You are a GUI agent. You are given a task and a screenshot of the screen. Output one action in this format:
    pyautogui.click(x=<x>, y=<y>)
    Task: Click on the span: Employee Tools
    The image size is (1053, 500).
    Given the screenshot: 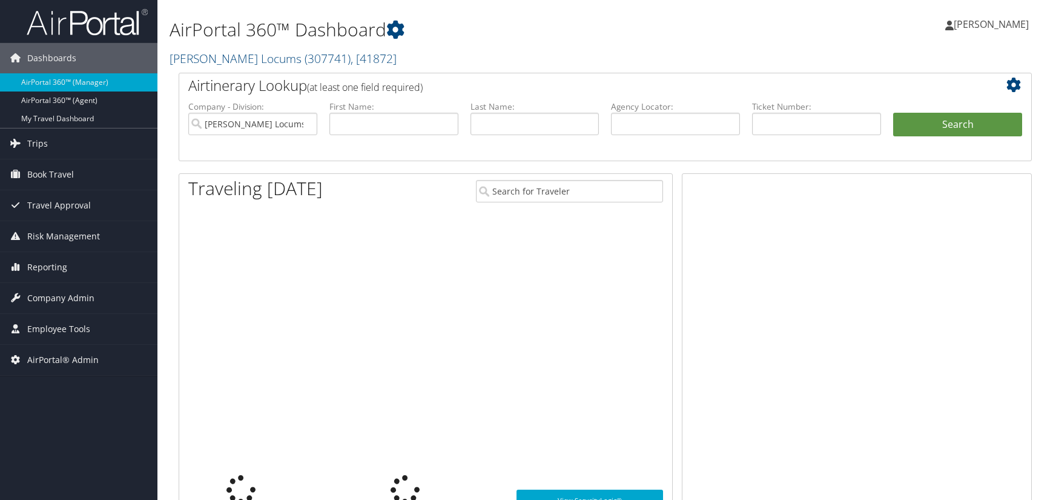 What is the action you would take?
    pyautogui.click(x=59, y=329)
    